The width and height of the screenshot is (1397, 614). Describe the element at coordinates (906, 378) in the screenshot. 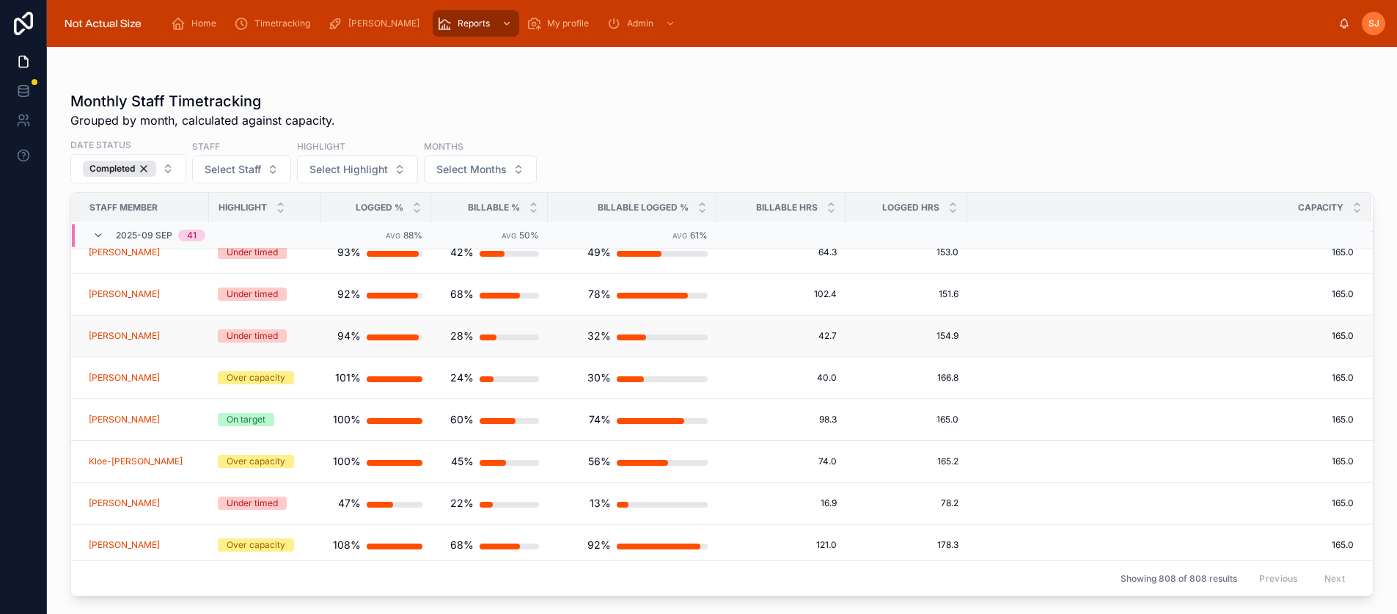

I see `span: 166.8` at that location.